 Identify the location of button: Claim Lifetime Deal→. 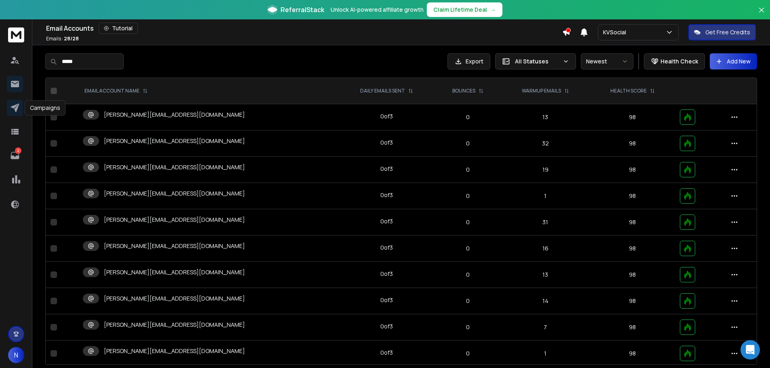
(465, 10).